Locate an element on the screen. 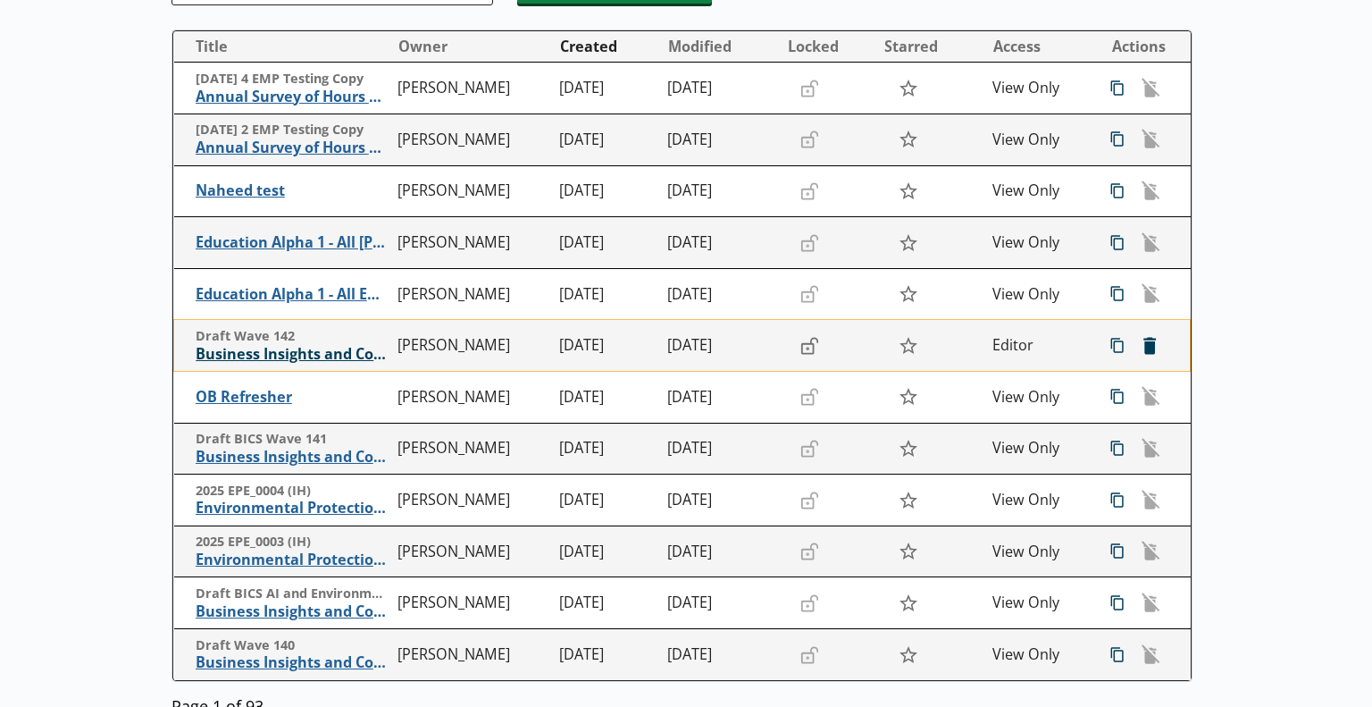 This screenshot has height=707, width=1372. button: Created is located at coordinates (606, 46).